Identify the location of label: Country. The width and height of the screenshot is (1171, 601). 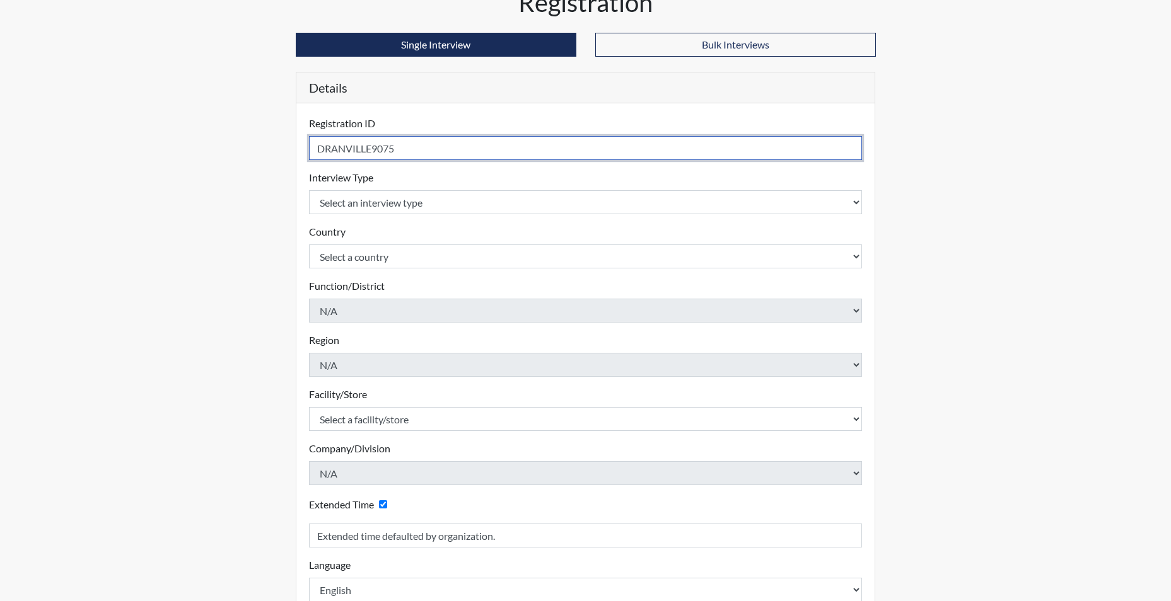
(327, 232).